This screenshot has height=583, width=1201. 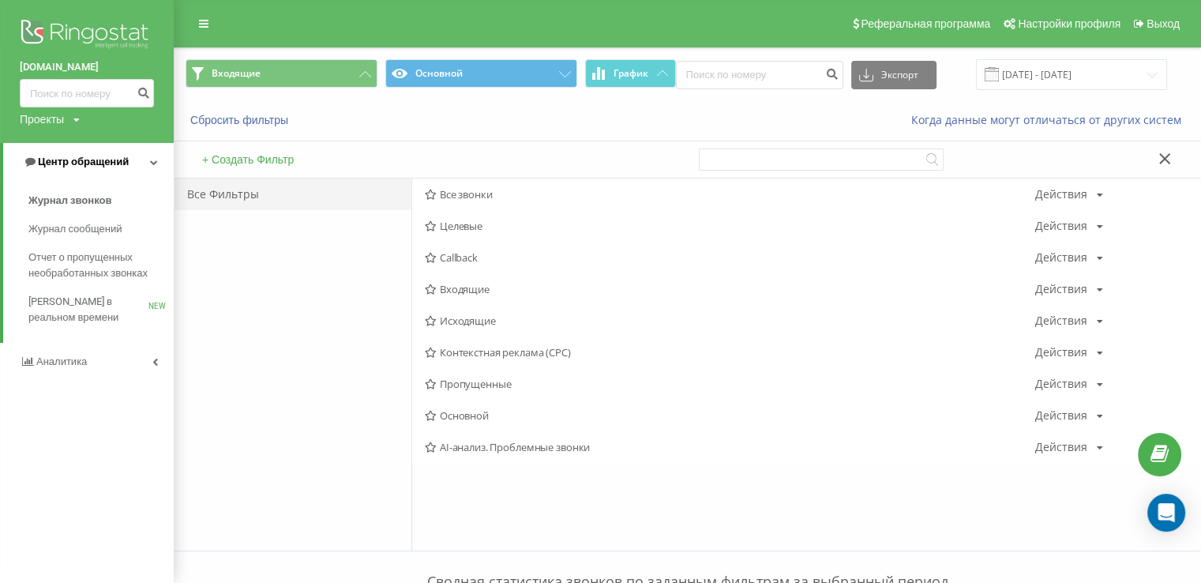 I want to click on a: Отчет о пропущенных необработанных звонках, so click(x=101, y=265).